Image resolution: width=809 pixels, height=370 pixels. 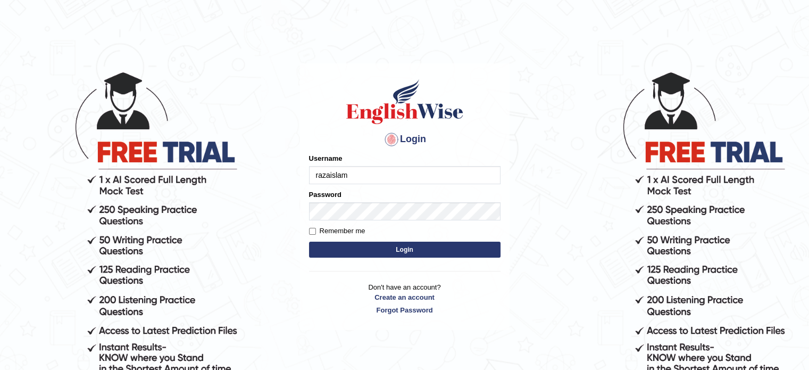 I want to click on p: Don't have an account?, so click(x=405, y=299).